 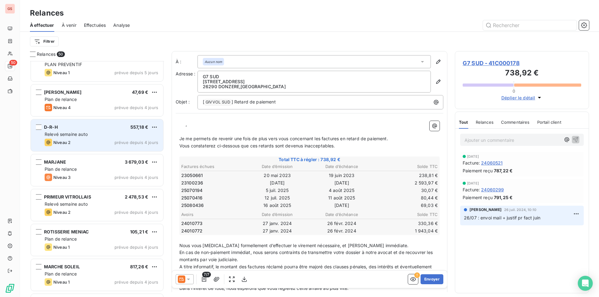 What do you see at coordinates (192, 191) in the screenshot?
I see `span: 25070194` at bounding box center [192, 191].